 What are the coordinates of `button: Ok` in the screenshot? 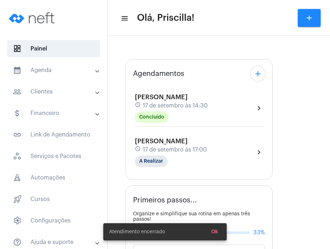 It's located at (214, 232).